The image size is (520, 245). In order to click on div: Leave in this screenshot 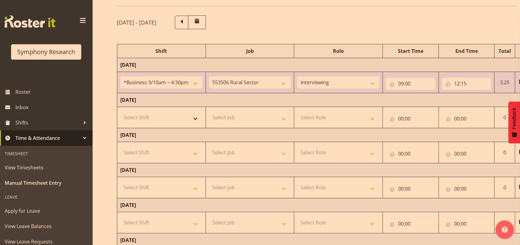, I will do `click(46, 197)`.